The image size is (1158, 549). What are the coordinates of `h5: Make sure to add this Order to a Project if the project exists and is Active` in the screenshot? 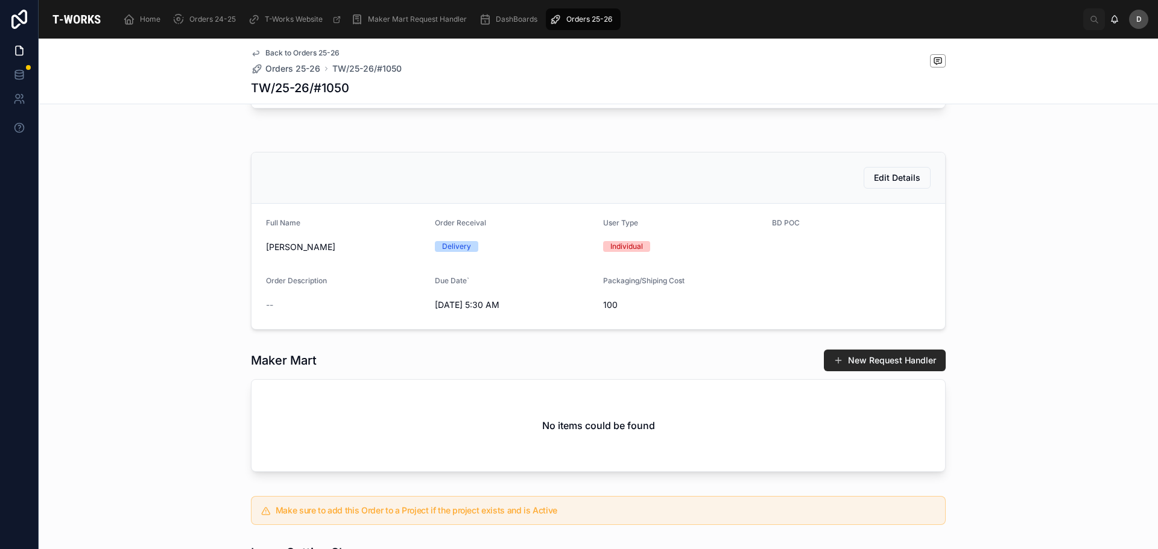 It's located at (605, 511).